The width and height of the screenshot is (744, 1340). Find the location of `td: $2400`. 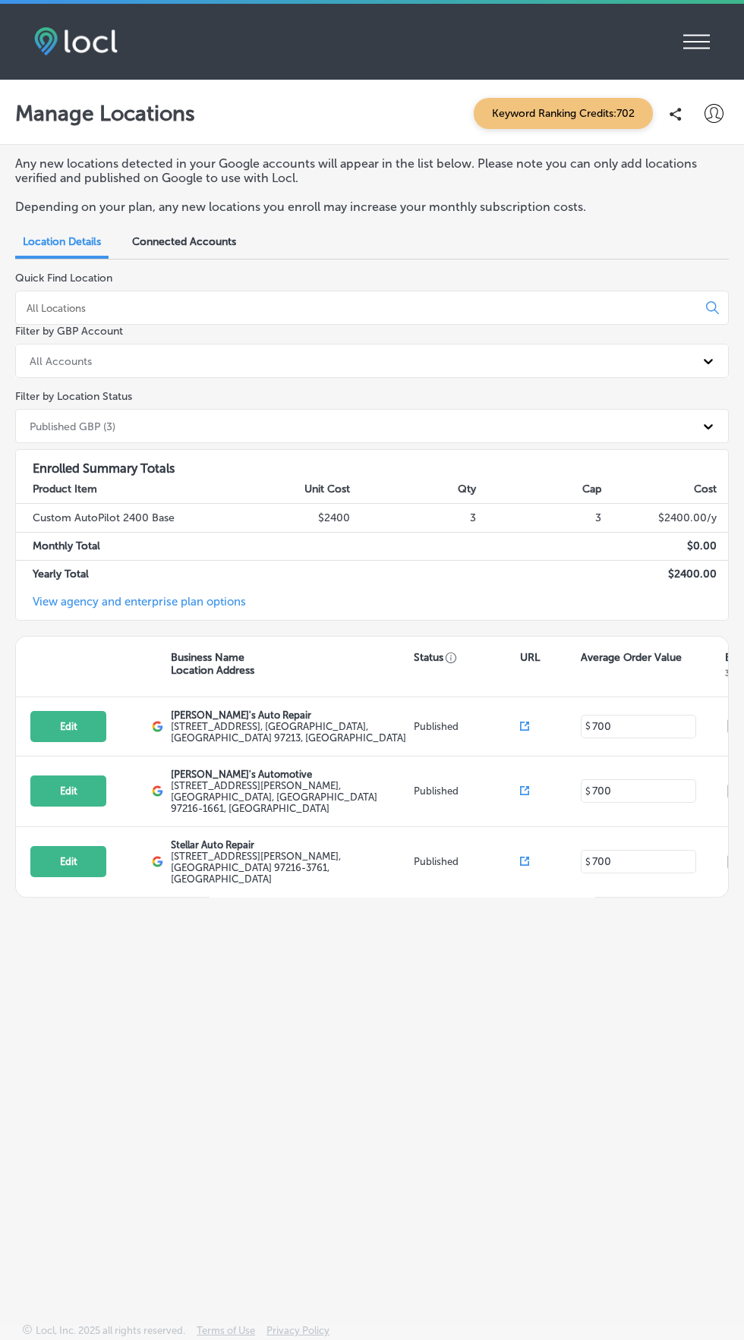

td: $2400 is located at coordinates (288, 517).